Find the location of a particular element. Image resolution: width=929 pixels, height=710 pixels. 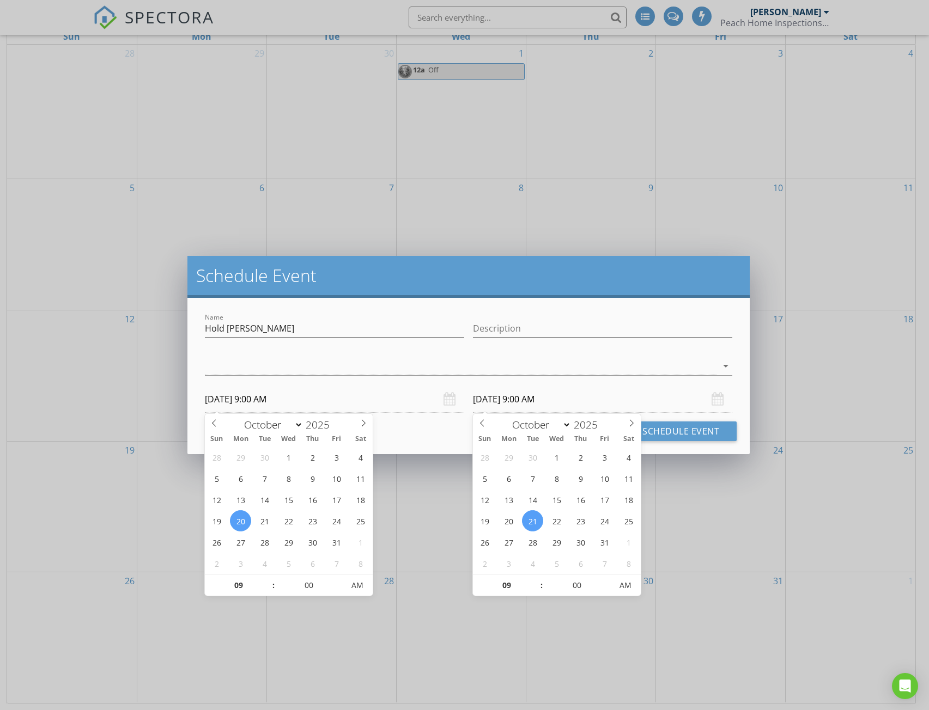

button: Schedule Event is located at coordinates (680, 431).